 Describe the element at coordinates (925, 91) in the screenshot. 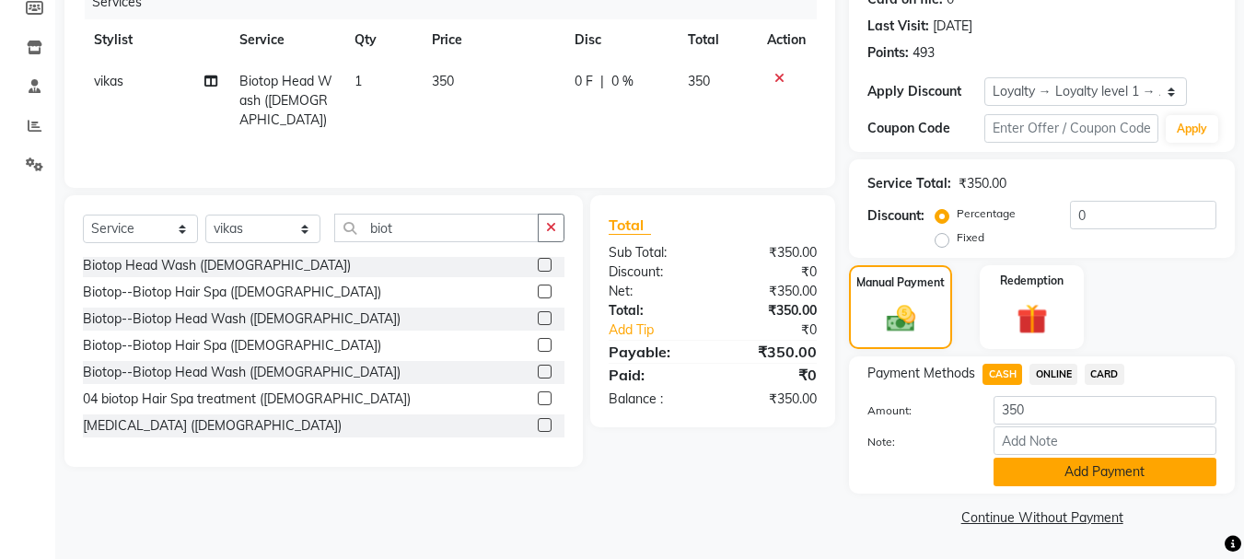

I see `div: Apply Discount` at that location.